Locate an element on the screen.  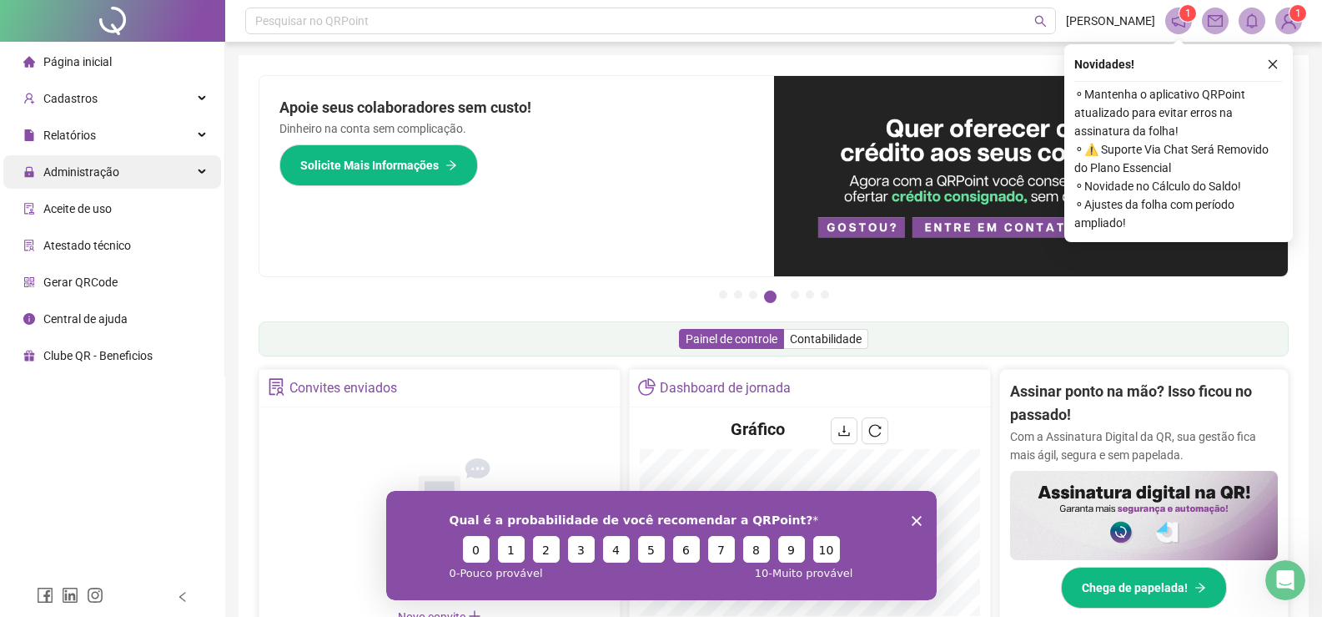
button: 9 is located at coordinates (405, 58).